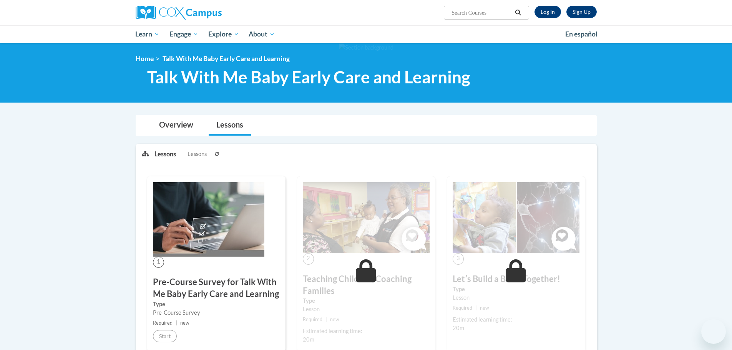  I want to click on a: Learn, so click(148, 34).